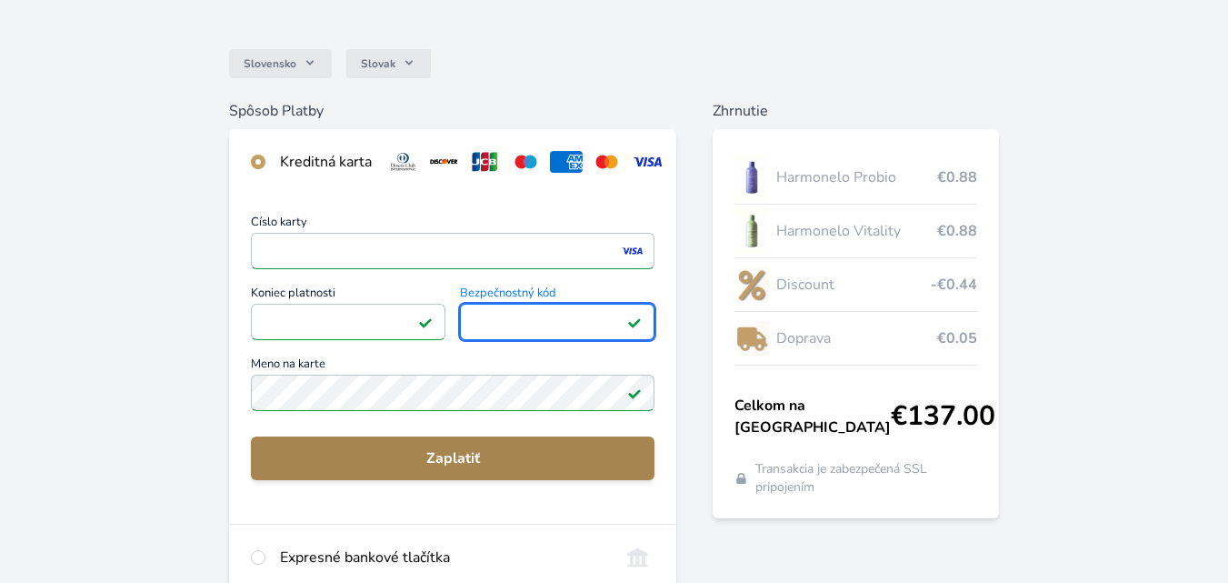 The image size is (1228, 583). What do you see at coordinates (525, 162) in the screenshot?
I see `img: maestro.svg` at bounding box center [525, 162].